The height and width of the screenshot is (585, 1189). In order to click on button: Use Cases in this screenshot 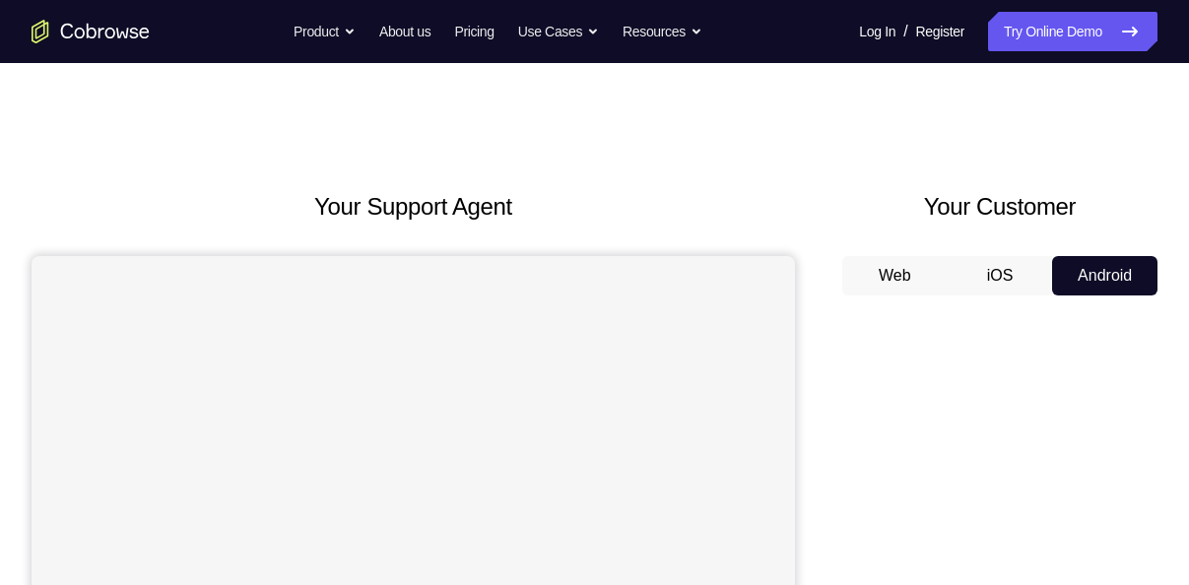, I will do `click(559, 32)`.